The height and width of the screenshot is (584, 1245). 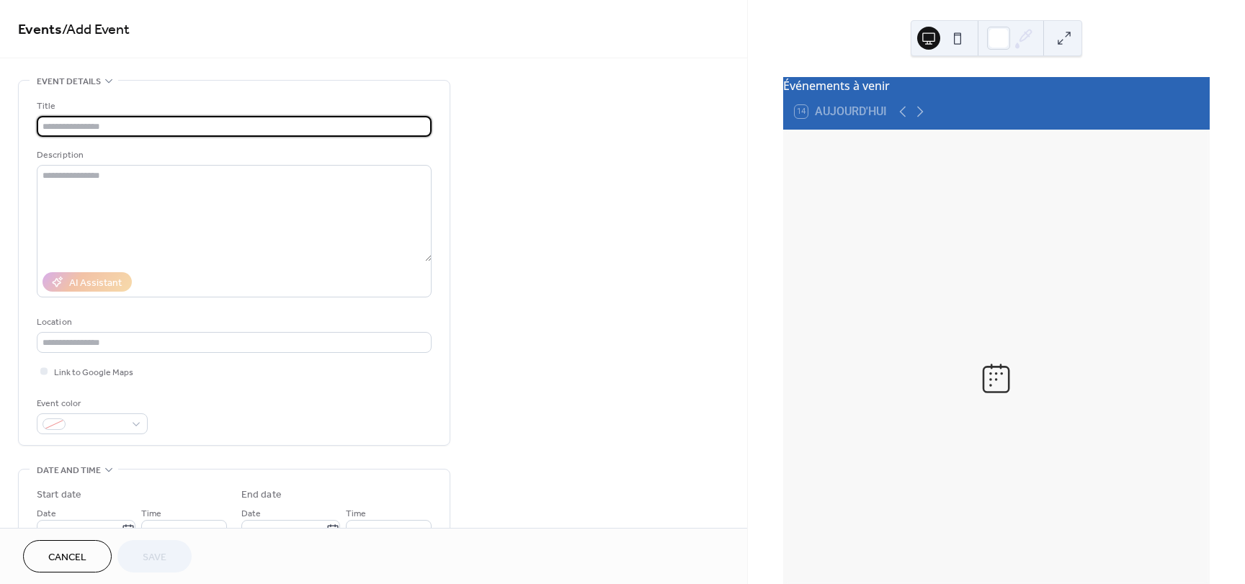 What do you see at coordinates (67, 557) in the screenshot?
I see `span: Cancel` at bounding box center [67, 557].